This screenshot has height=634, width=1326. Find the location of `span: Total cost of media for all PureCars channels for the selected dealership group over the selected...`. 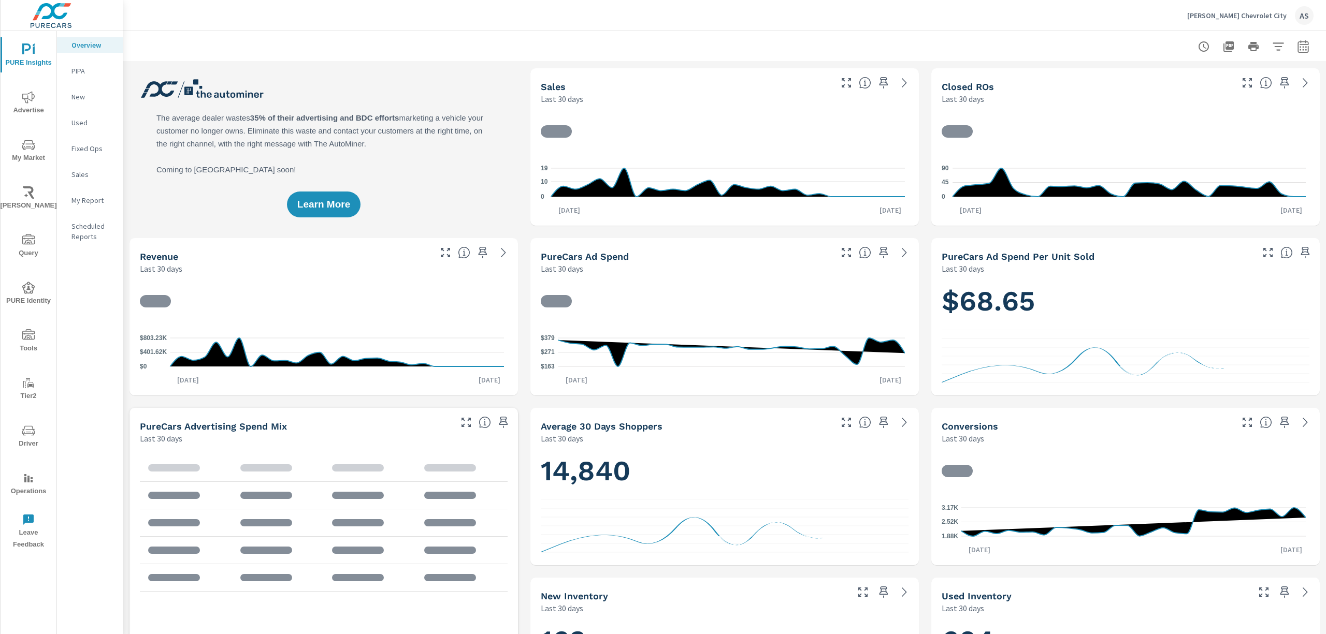

span: Total cost of media for all PureCars channels for the selected dealership group over the selected... is located at coordinates (865, 253).